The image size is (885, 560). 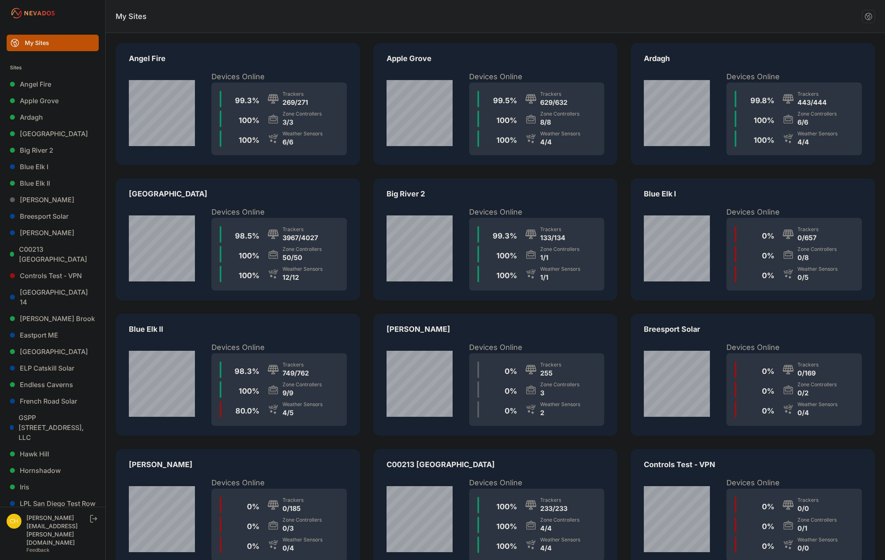 What do you see at coordinates (817, 142) in the screenshot?
I see `div: 4/4` at bounding box center [817, 142].